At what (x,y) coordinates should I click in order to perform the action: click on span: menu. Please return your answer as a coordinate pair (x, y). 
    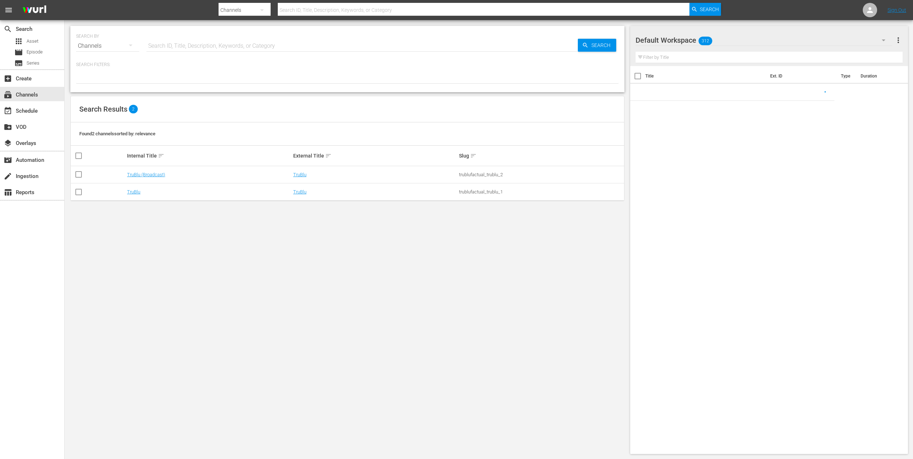
    Looking at the image, I should click on (9, 10).